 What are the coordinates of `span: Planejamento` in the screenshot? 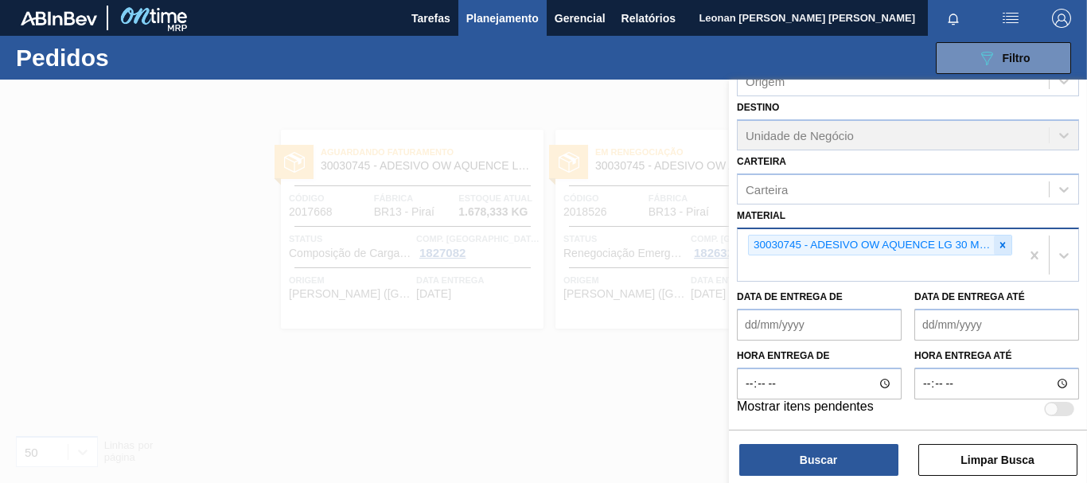 It's located at (502, 18).